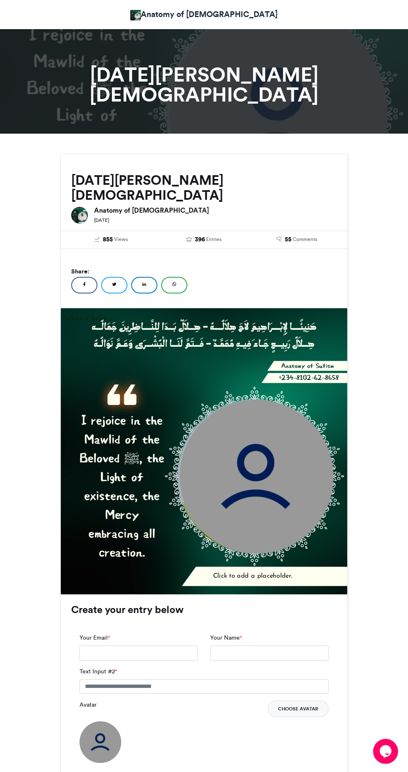  Describe the element at coordinates (296, 240) in the screenshot. I see `a: 55 Comments` at that location.